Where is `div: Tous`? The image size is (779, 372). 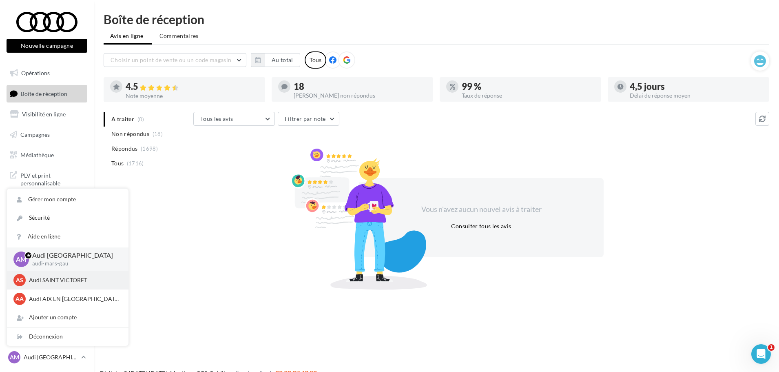 div: Tous is located at coordinates (315, 60).